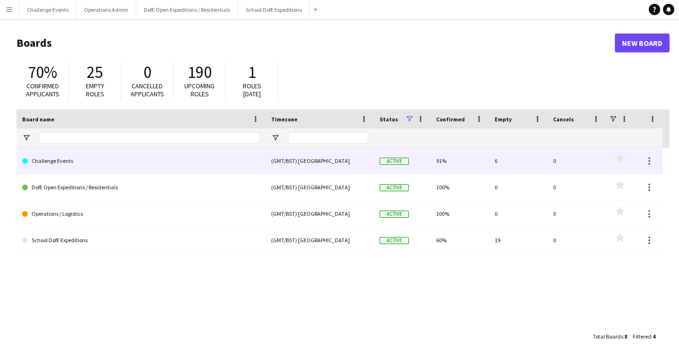 This screenshot has width=679, height=356. I want to click on div: 91%, so click(460, 160).